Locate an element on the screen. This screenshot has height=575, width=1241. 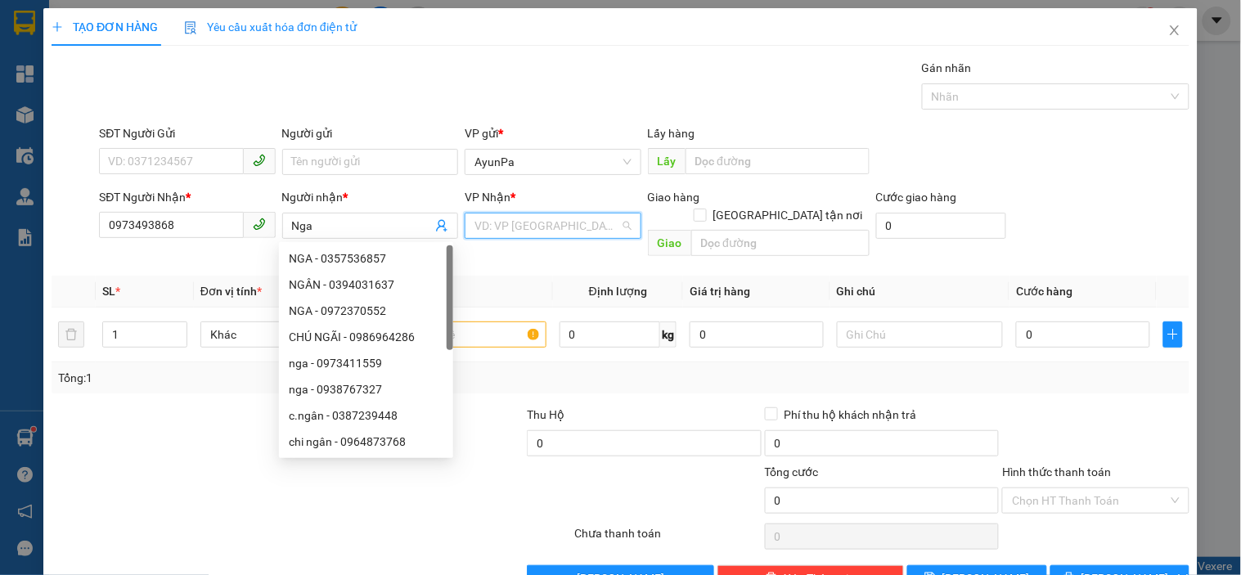
span: Giá trị hàng is located at coordinates (720, 291).